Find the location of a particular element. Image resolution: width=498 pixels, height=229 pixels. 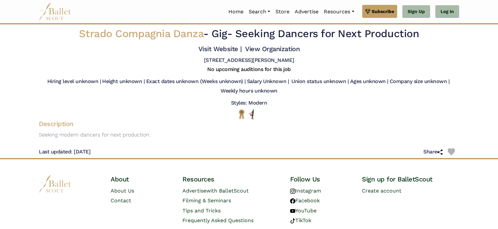

a: TikTok is located at coordinates (301, 221).